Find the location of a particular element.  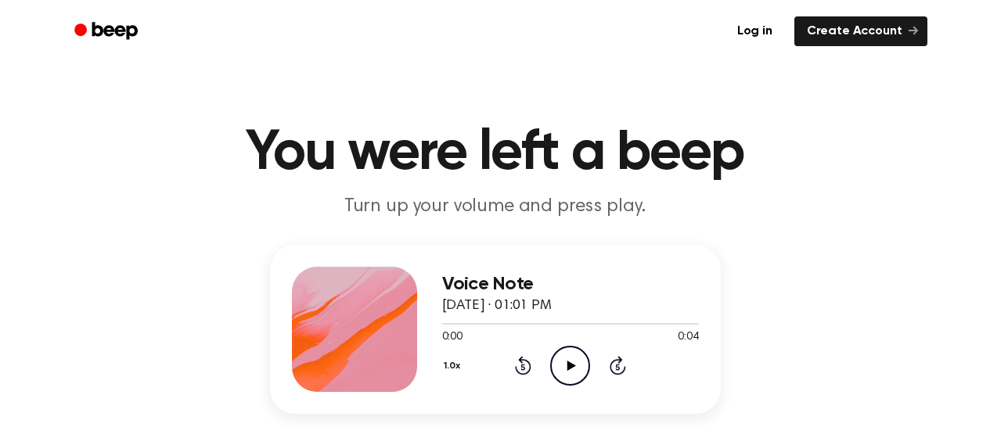

a: Log in is located at coordinates (755, 31).